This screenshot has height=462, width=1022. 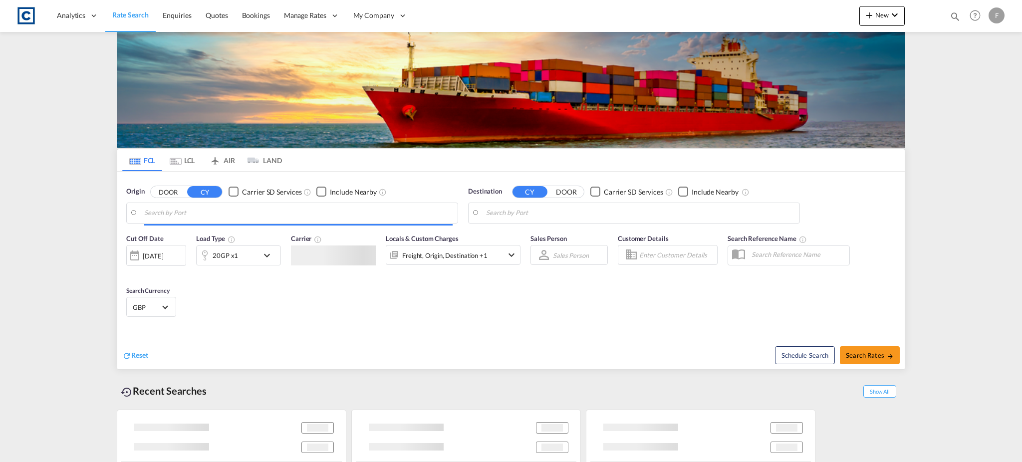 What do you see at coordinates (805, 355) in the screenshot?
I see `button: Note: By default Schedule search will only considerorigin ports, destination ports and cut off da...` at bounding box center [805, 355].